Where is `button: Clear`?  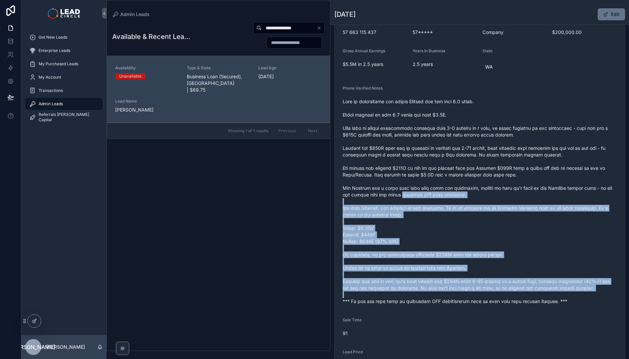
button: Clear is located at coordinates (320, 28).